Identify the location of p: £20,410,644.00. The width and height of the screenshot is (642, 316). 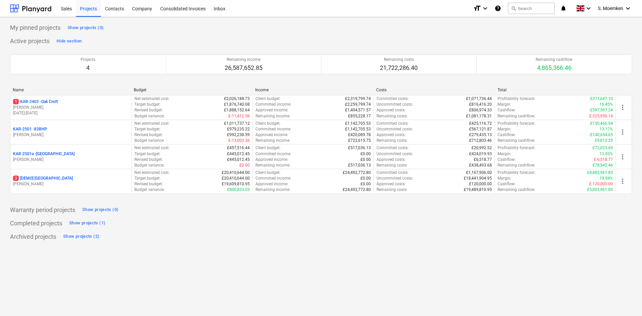
(236, 178).